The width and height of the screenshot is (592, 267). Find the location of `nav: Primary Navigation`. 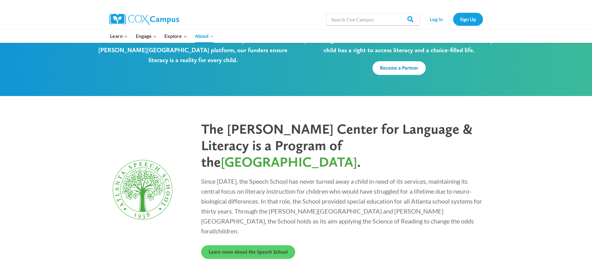

nav: Primary Navigation is located at coordinates (162, 36).